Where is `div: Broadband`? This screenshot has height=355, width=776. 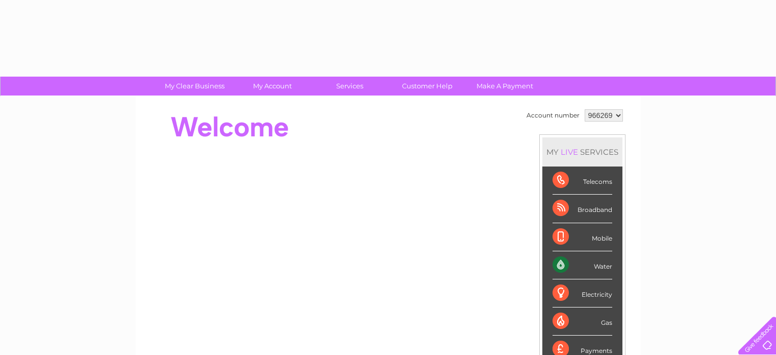
div: Broadband is located at coordinates (582, 208).